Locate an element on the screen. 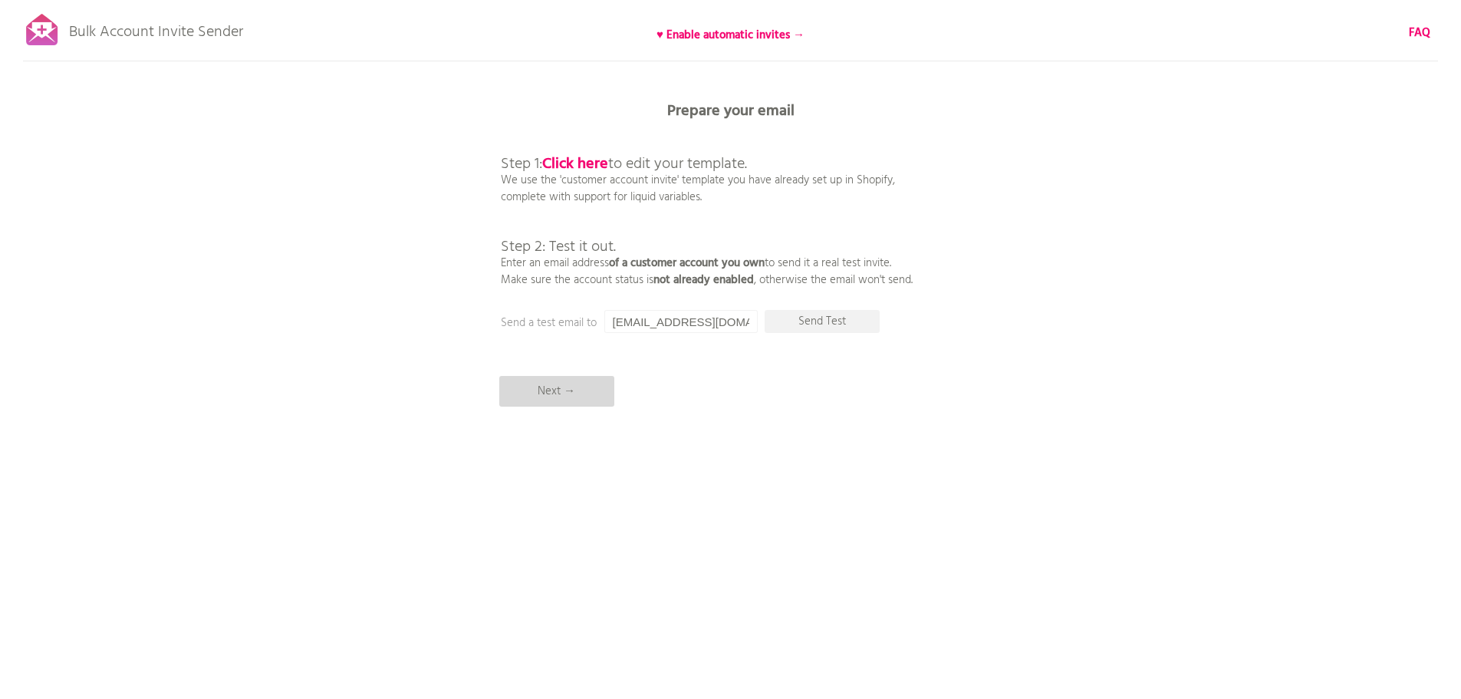  b: not already enabled is located at coordinates (703, 280).